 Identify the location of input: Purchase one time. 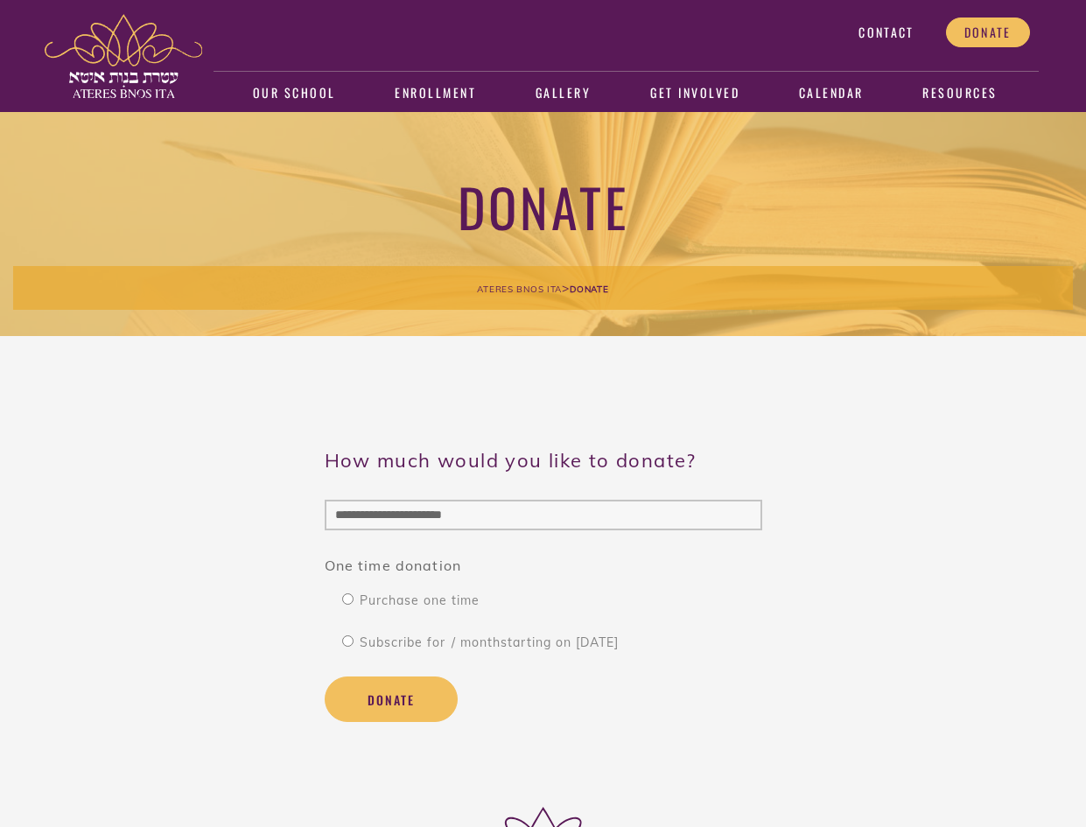
(348, 599).